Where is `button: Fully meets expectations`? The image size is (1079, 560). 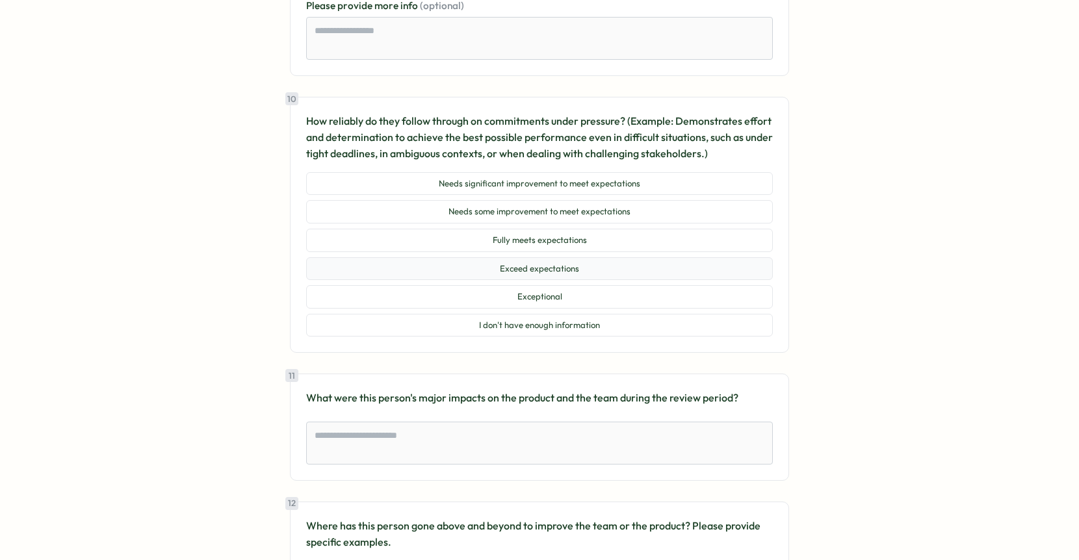 button: Fully meets expectations is located at coordinates (539, 240).